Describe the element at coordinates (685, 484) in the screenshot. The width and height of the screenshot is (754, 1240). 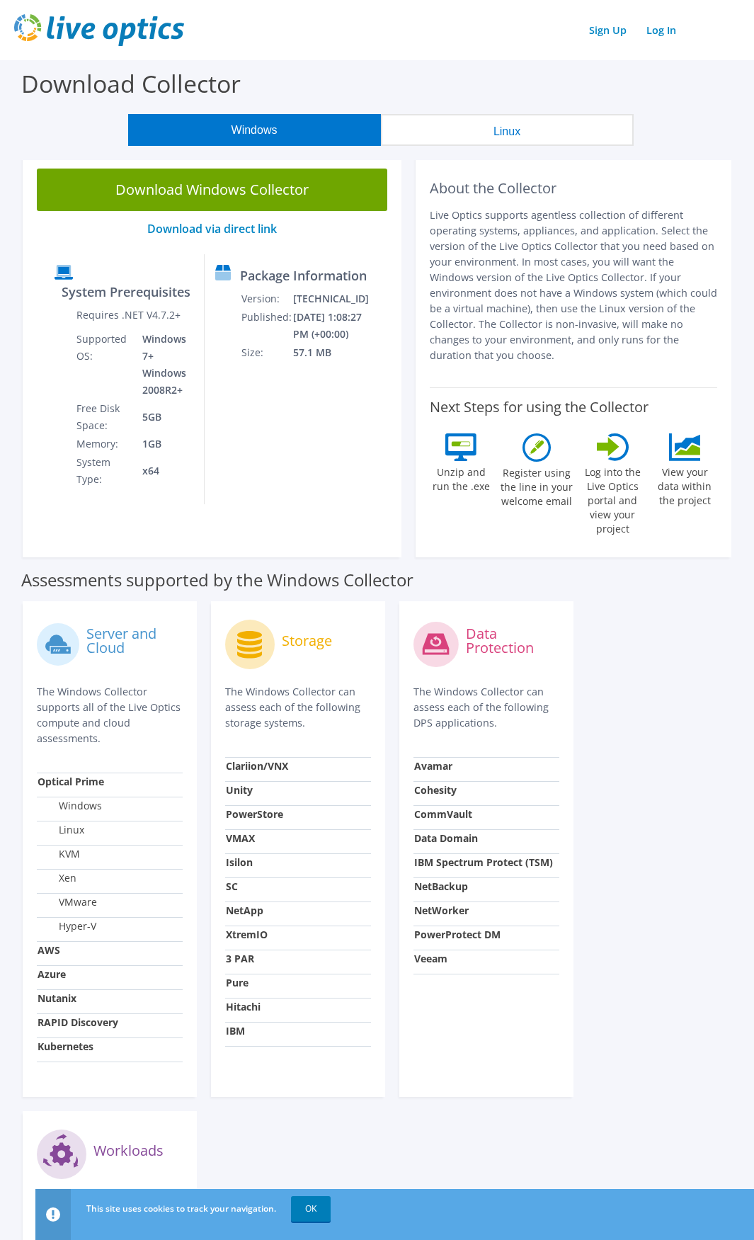
I see `label: View your data within the project` at that location.